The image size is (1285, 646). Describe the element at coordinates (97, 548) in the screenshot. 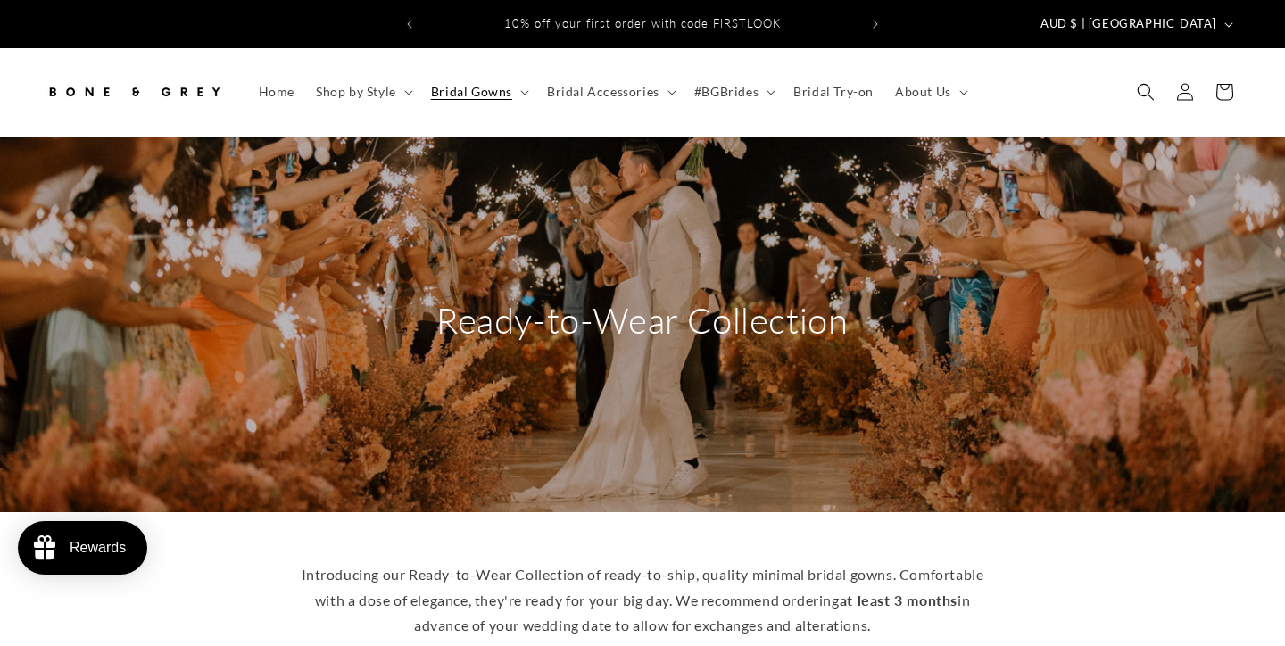

I see `div: Rewards` at that location.